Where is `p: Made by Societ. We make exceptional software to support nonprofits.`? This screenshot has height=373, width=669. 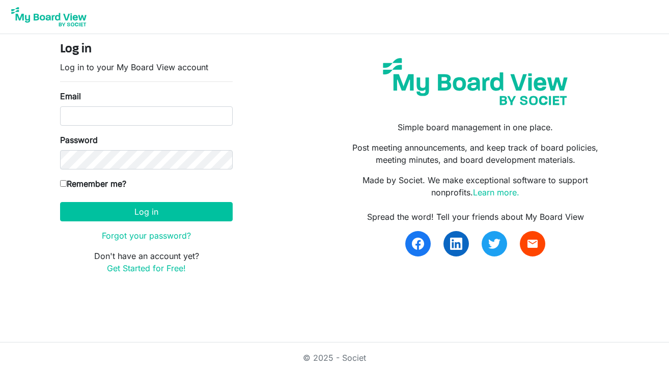
p: Made by Societ. We make exceptional software to support nonprofits. is located at coordinates (476, 186).